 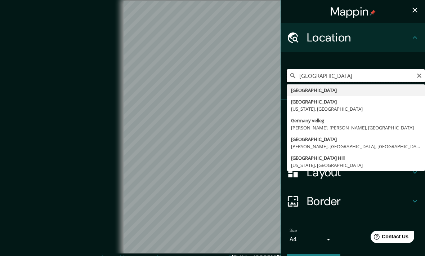 What do you see at coordinates (353, 12) in the screenshot?
I see `h4: Mappin` at bounding box center [353, 12].